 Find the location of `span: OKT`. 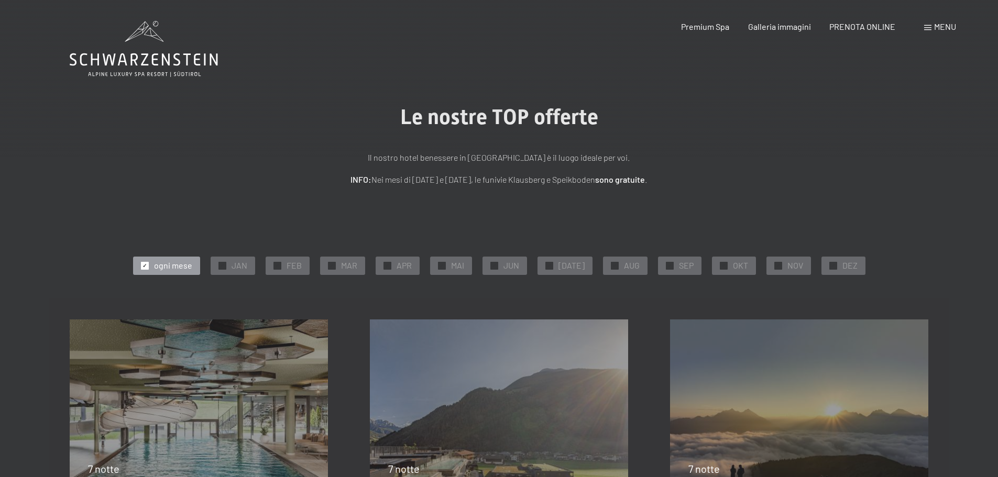

span: OKT is located at coordinates (740, 266).